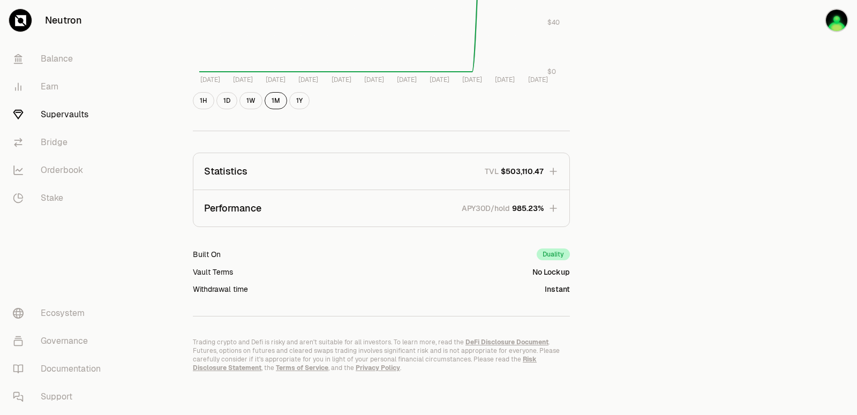 The height and width of the screenshot is (415, 857). Describe the element at coordinates (60, 143) in the screenshot. I see `a: Bridge` at that location.